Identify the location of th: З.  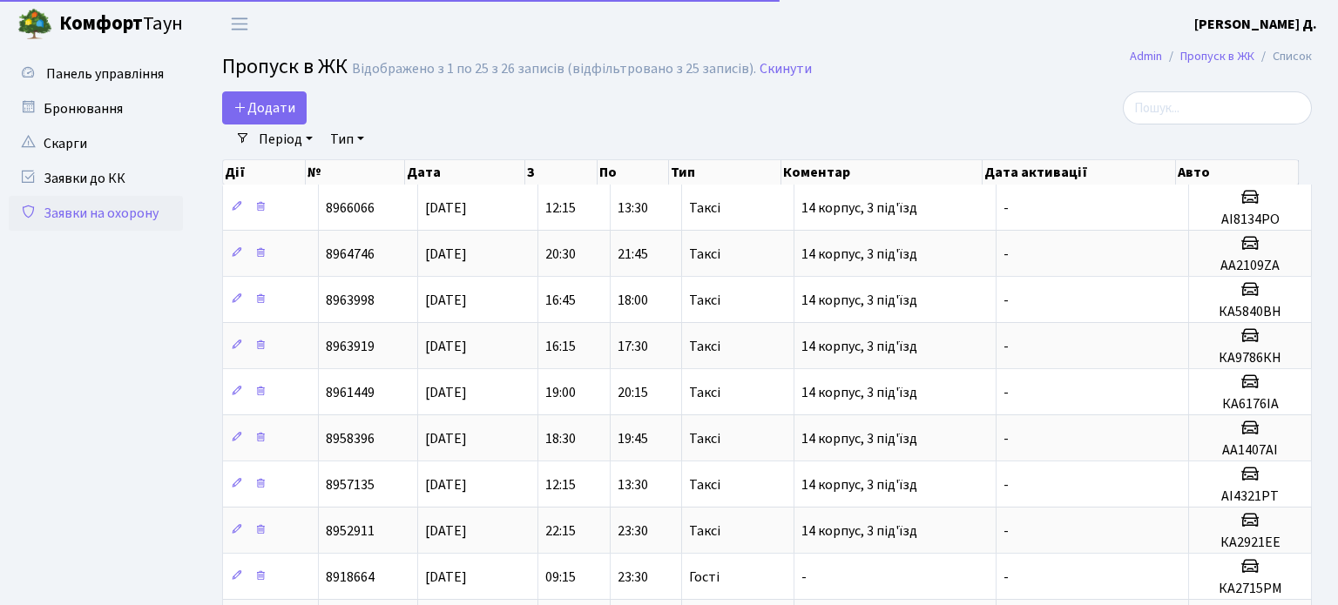
(561, 172).